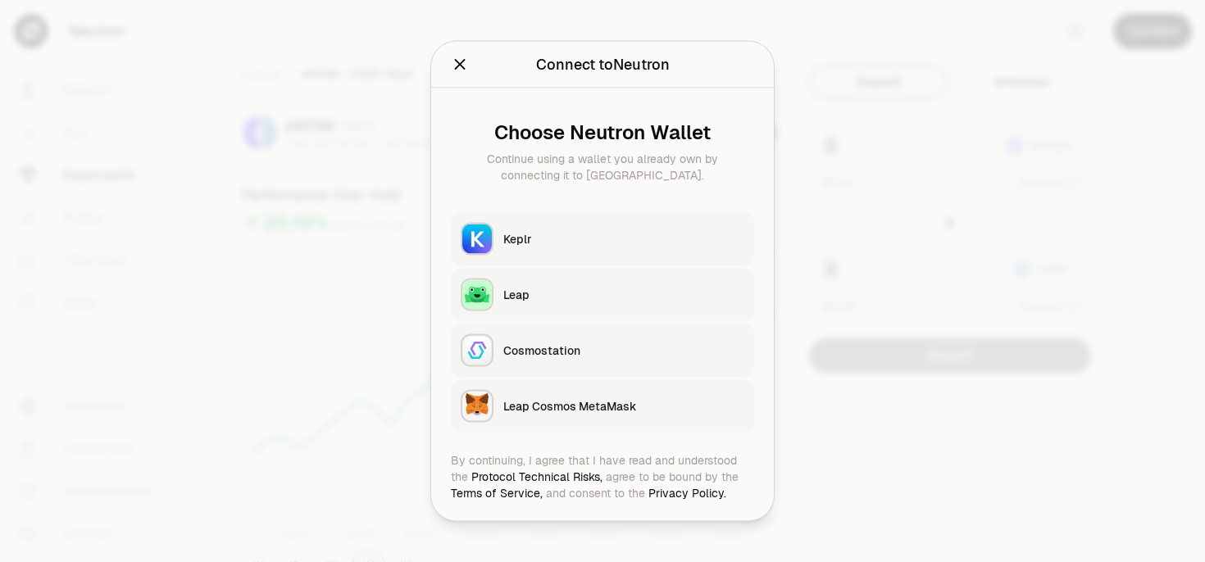 The height and width of the screenshot is (562, 1205). What do you see at coordinates (603, 477) in the screenshot?
I see `div: By continuing, I agree that I have read and understood the agree to be bound by the and consent t...` at bounding box center [603, 477].